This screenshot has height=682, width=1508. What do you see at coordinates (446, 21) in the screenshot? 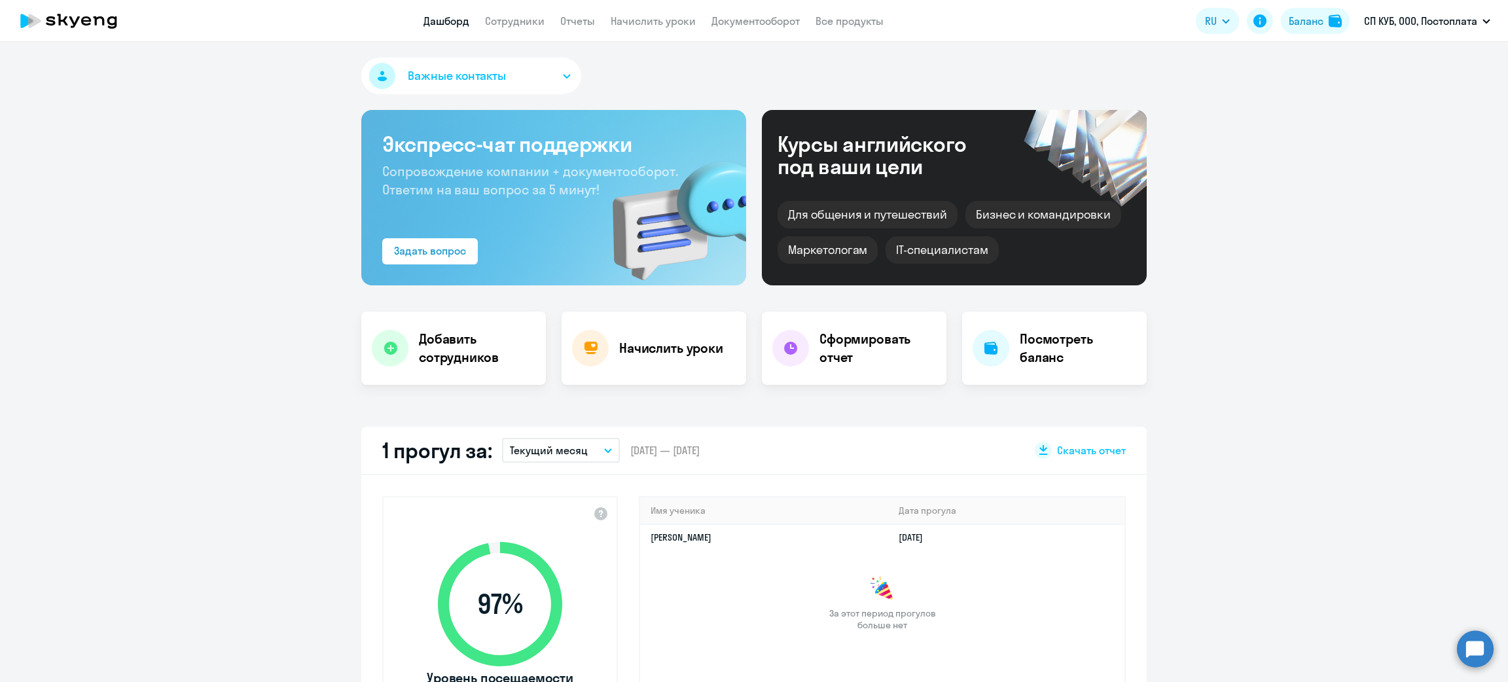
I see `a: Дашборд` at bounding box center [446, 21].